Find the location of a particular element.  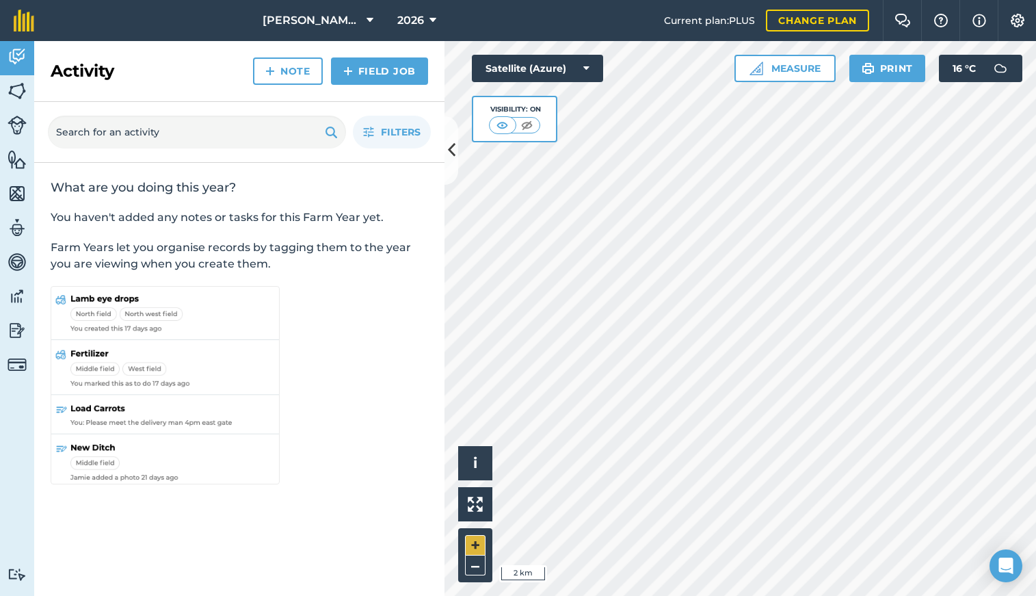

p: Farm Years let you organise records by tagging them to the year you are viewing when you create t... is located at coordinates (239, 256).